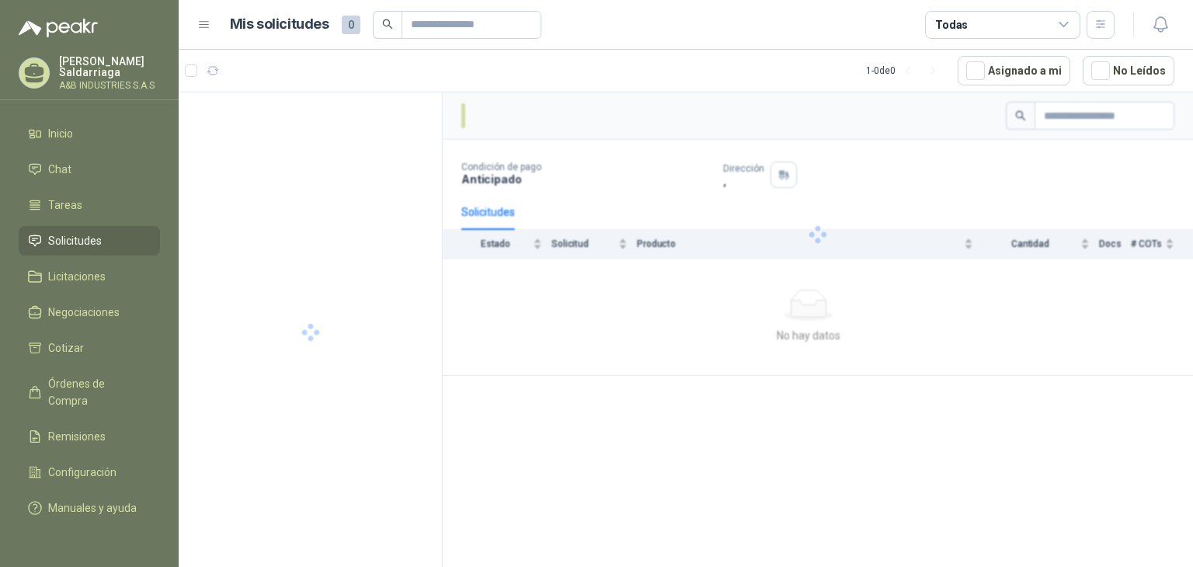 Image resolution: width=1193 pixels, height=567 pixels. Describe the element at coordinates (96, 392) in the screenshot. I see `span: Órdenes de Compra` at that location.